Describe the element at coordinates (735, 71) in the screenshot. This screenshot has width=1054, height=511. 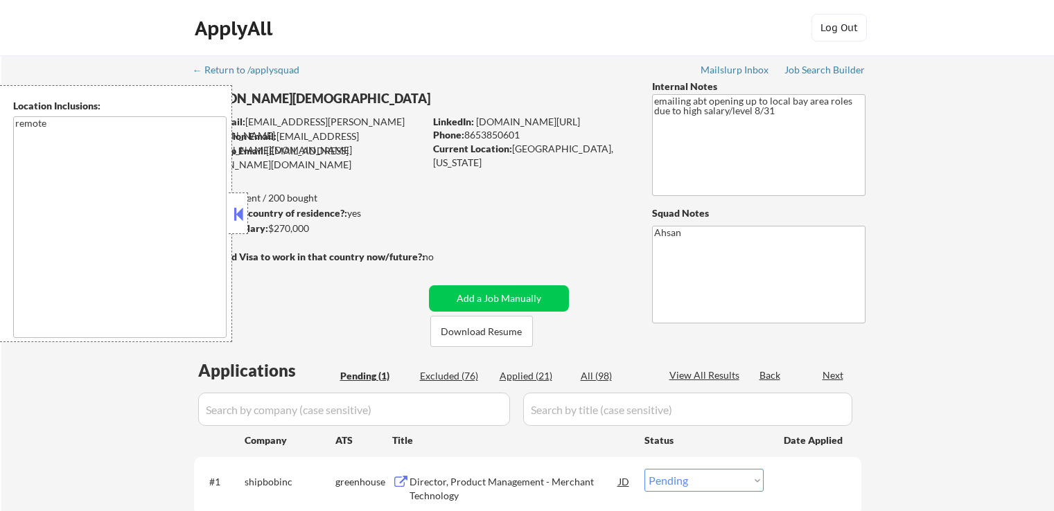
I see `a: Mailslurp Inbox` at that location.